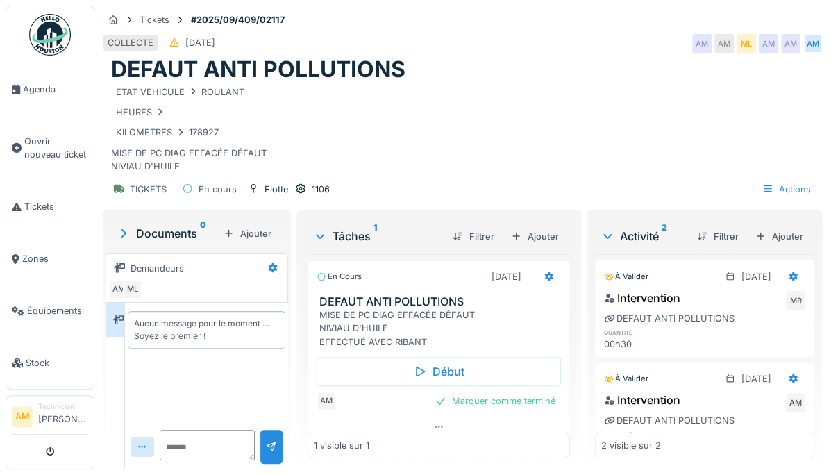 The image size is (831, 475). I want to click on div: MISE DE PC DIAG EFFACÉE DÉFAUT NIVIAU D'HUILE EFFECTUÉ AVEC RIBANT, so click(441, 328).